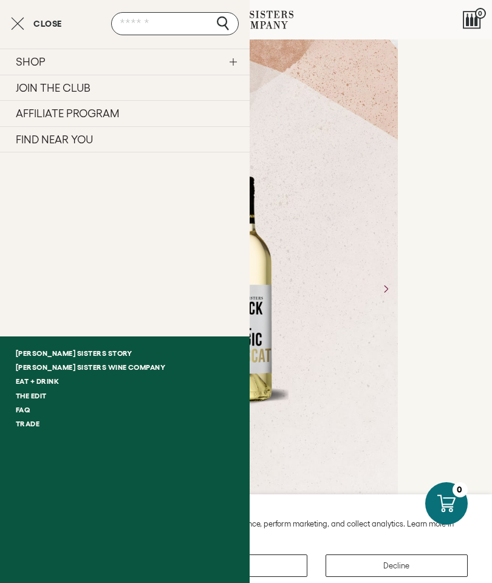  Describe the element at coordinates (36, 24) in the screenshot. I see `button: Close cart` at that location.